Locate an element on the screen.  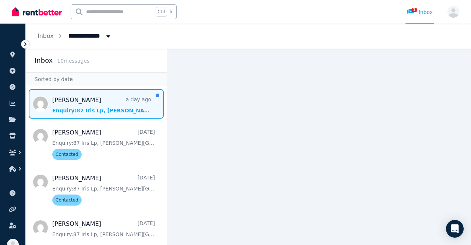
div: Sorted by date is located at coordinates (96, 79).